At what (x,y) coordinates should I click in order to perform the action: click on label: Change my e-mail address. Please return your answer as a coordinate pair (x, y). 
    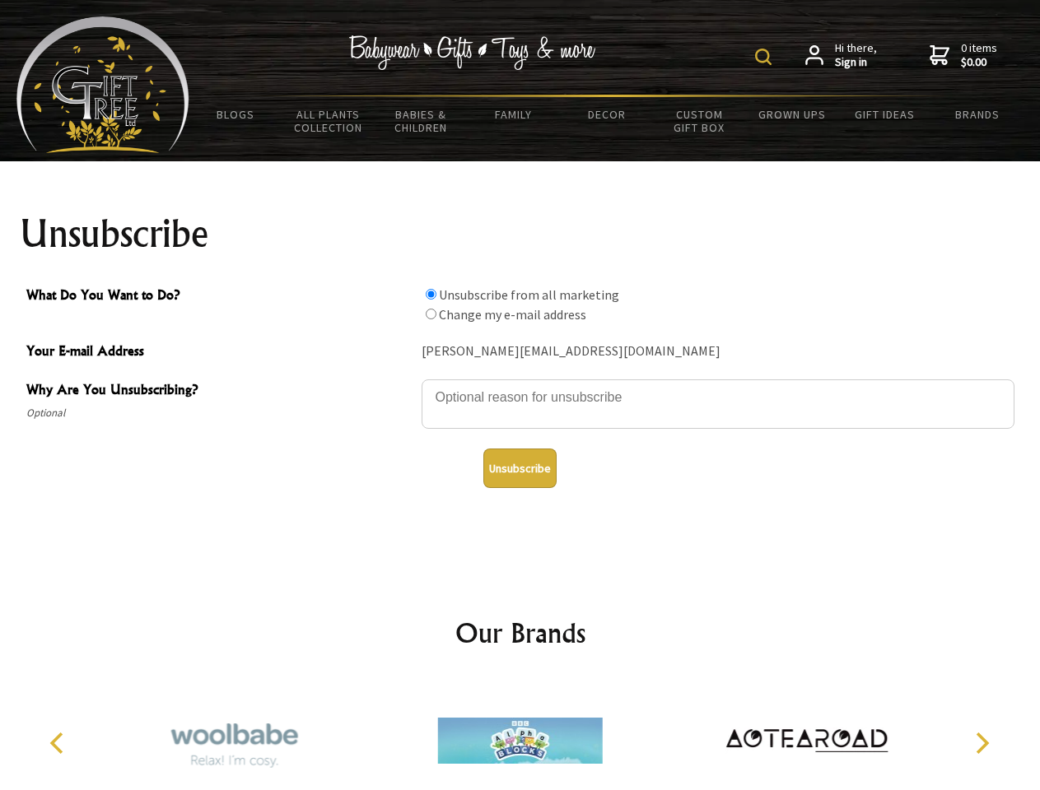
    Looking at the image, I should click on (512, 315).